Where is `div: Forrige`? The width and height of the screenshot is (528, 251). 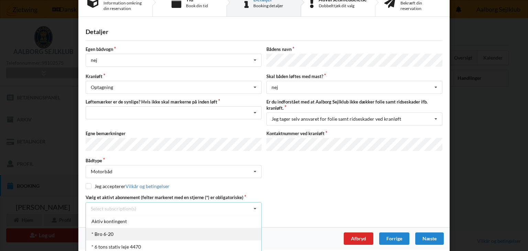 div: Forrige is located at coordinates (394, 238).